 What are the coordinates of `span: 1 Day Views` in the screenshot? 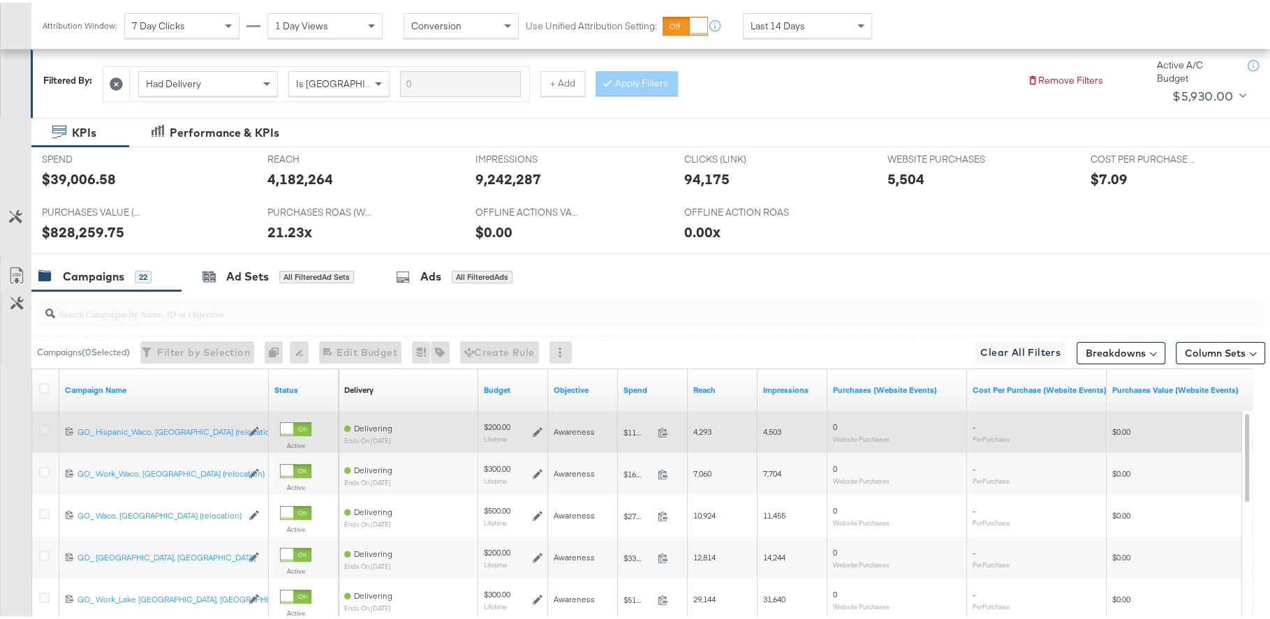 It's located at (302, 23).